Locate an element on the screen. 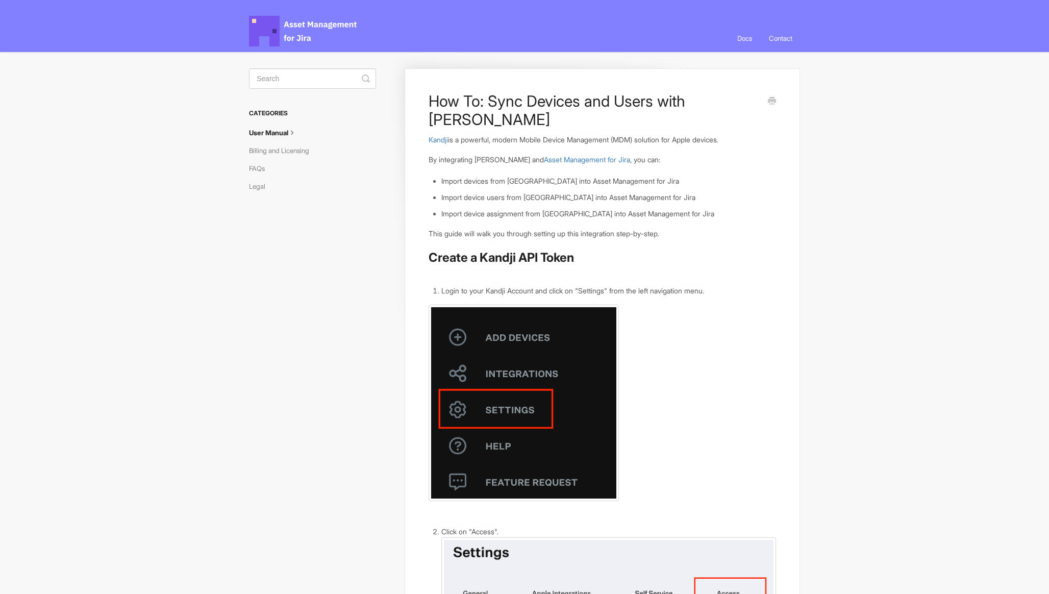  input: Search is located at coordinates (312, 79).